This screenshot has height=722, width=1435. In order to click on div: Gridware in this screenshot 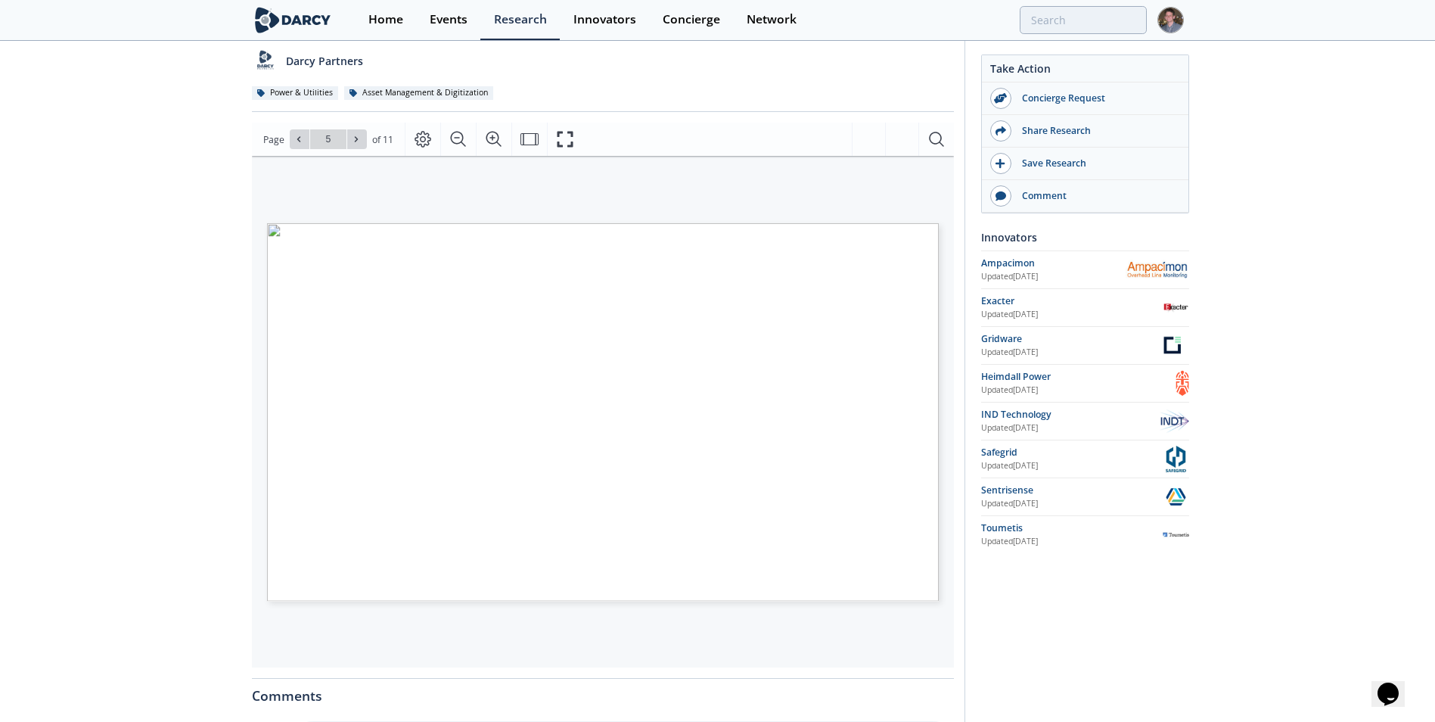, I will do `click(1069, 339)`.